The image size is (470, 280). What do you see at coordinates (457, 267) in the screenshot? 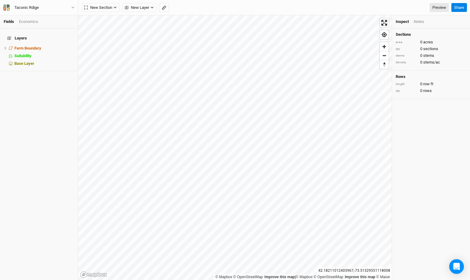
I see `div: Open Intercom Messenger` at bounding box center [457, 267].